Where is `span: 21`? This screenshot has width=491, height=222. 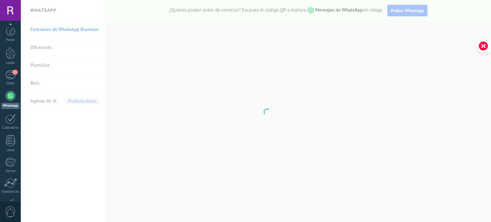 span: 21 is located at coordinates (15, 72).